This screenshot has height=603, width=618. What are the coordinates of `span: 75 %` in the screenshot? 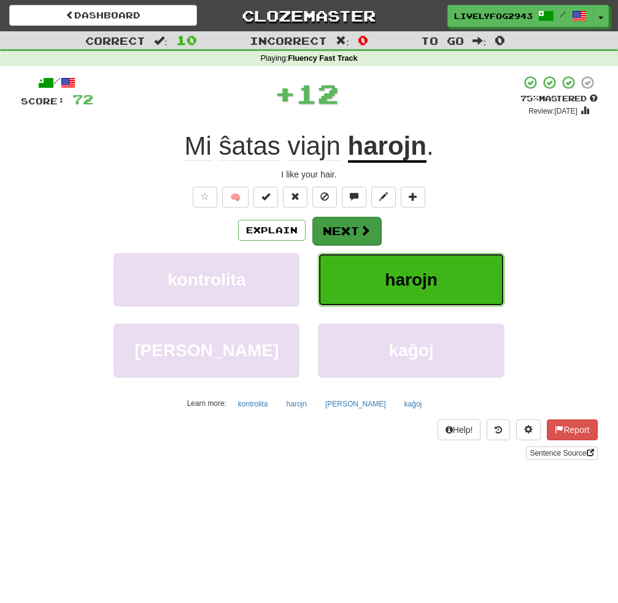 It's located at (530, 98).